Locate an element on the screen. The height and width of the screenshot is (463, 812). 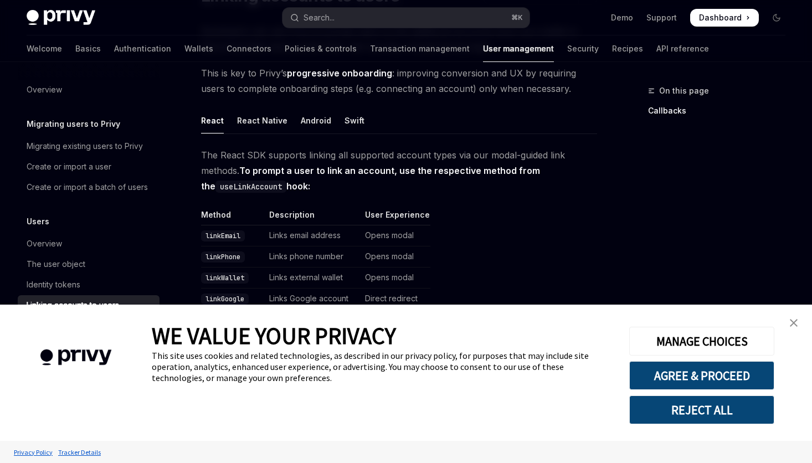
code: linkWallet is located at coordinates (225, 278).